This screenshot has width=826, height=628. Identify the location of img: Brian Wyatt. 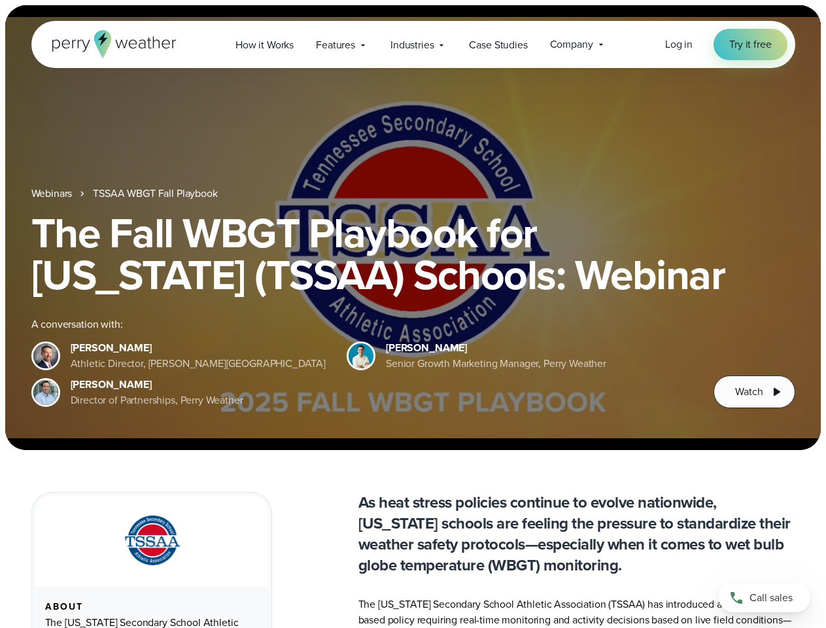
(46, 356).